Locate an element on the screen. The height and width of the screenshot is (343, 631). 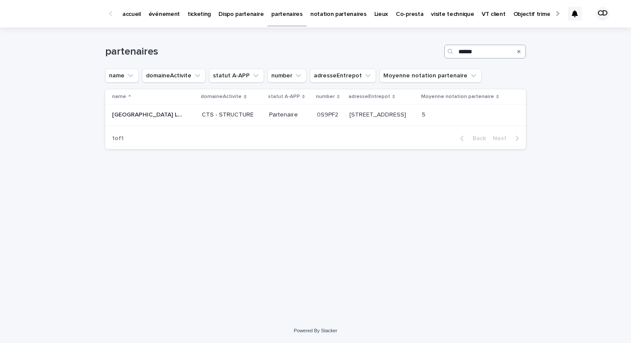
p: 5 is located at coordinates (425, 114).